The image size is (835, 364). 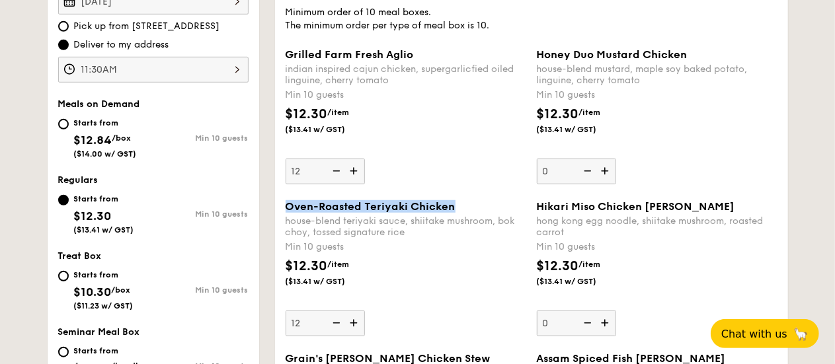 What do you see at coordinates (99, 332) in the screenshot?
I see `span: Seminar Meal Box` at bounding box center [99, 332].